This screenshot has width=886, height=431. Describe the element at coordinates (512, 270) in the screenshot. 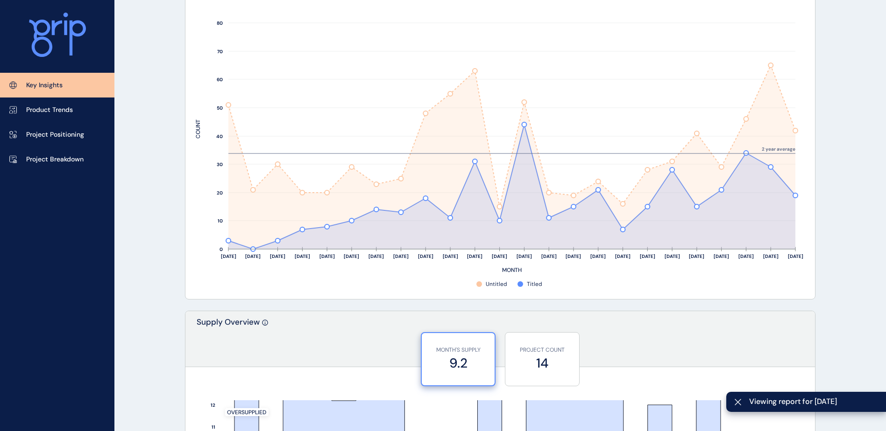

I see `text: MONTH` at that location.